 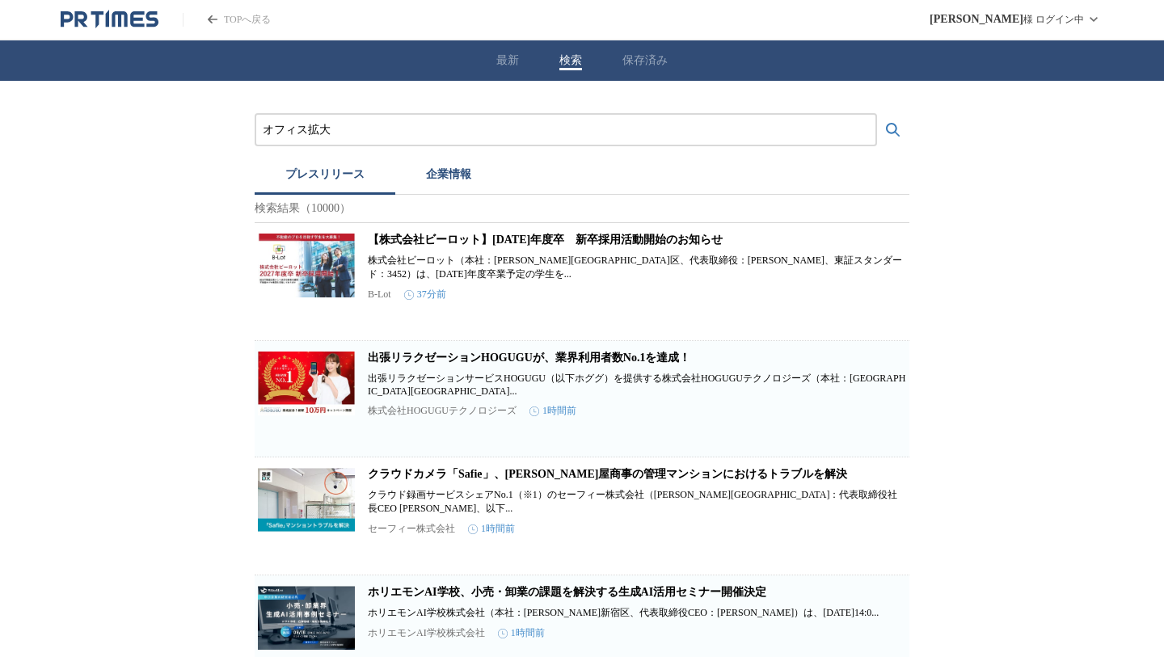 What do you see at coordinates (411, 529) in the screenshot?
I see `p: セーフィー株式会社` at bounding box center [411, 529].